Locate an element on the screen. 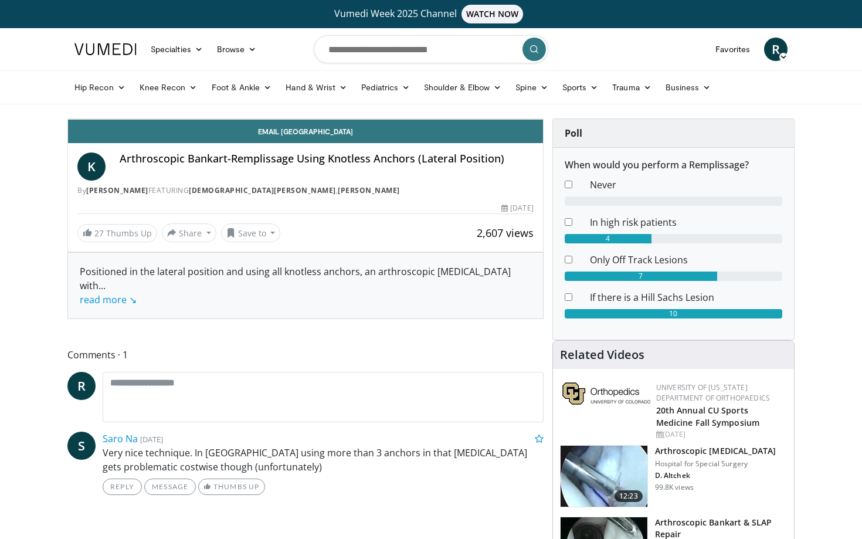 The image size is (862, 539). a: Favorites is located at coordinates (732, 49).